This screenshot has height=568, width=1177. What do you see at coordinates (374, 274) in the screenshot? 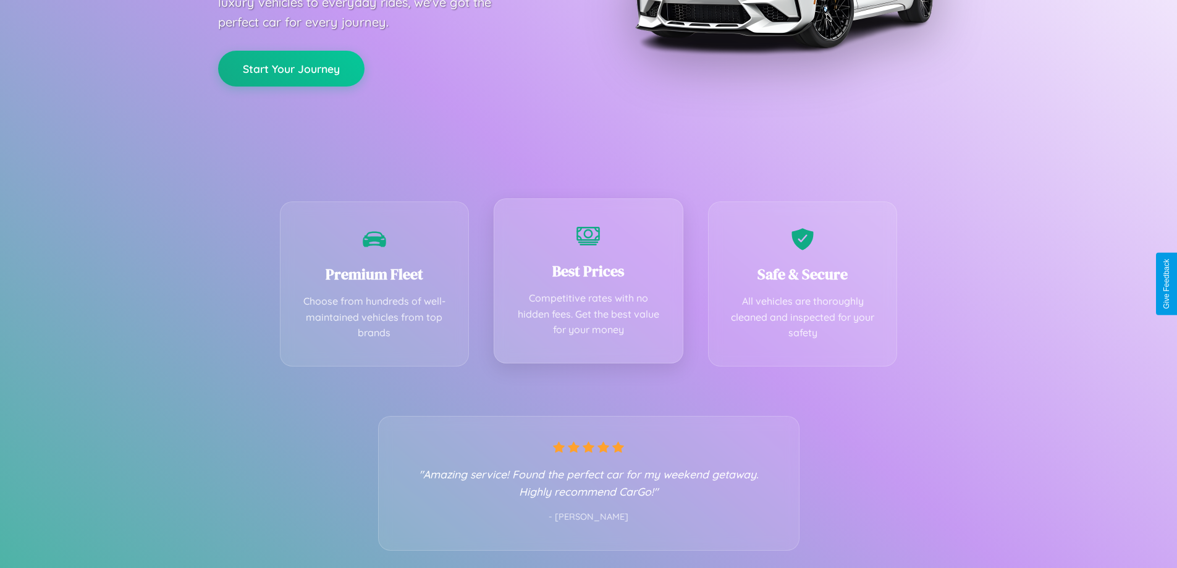
I see `h3: Premium Fleet` at bounding box center [374, 274].